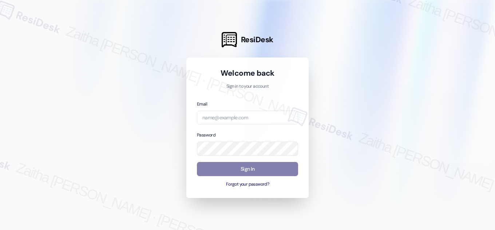 Image resolution: width=495 pixels, height=230 pixels. I want to click on button: Forgot your password?, so click(248, 185).